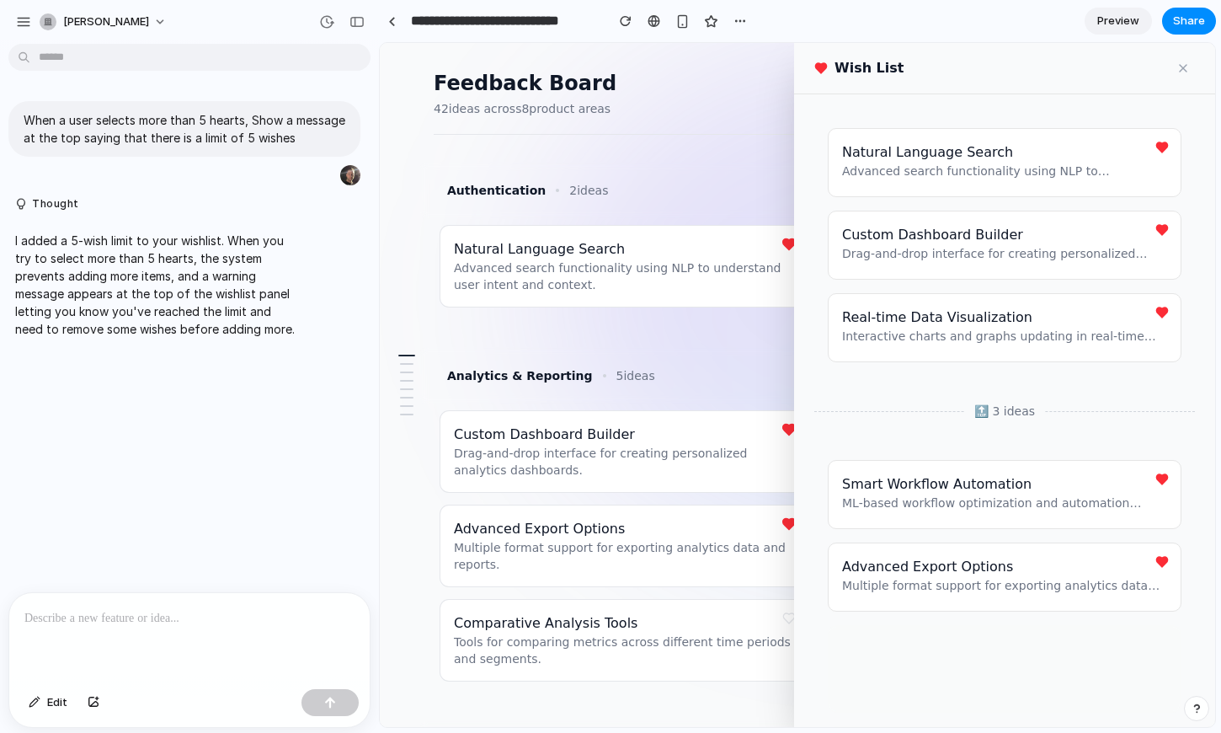 Image resolution: width=1221 pixels, height=733 pixels. What do you see at coordinates (57, 702) in the screenshot?
I see `span: Edit` at bounding box center [57, 702].